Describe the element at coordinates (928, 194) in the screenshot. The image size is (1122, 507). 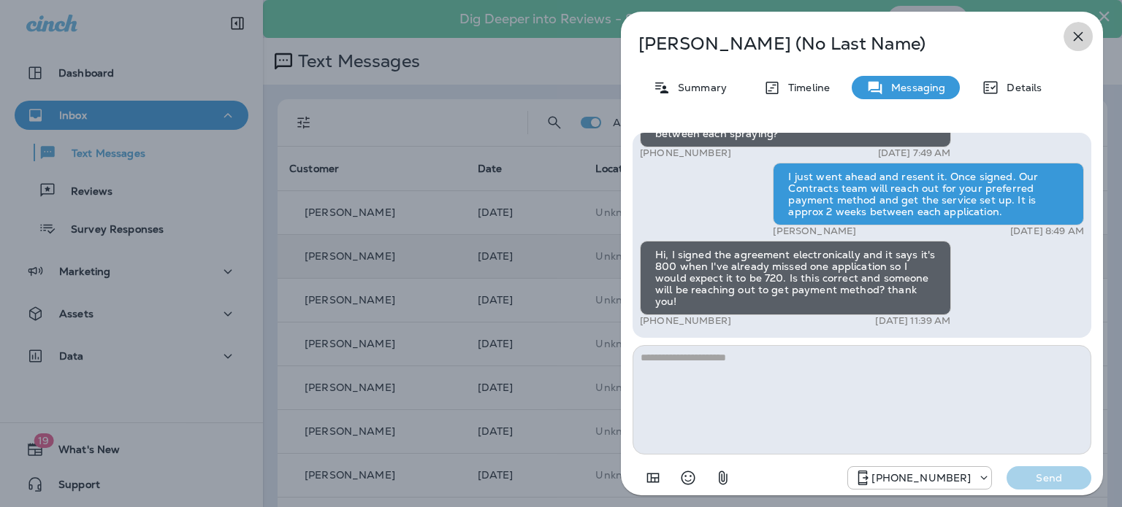
I see `div: I just went ahead and resent it. Once signed. Our Contracts team will reach out for your preferre...` at that location.